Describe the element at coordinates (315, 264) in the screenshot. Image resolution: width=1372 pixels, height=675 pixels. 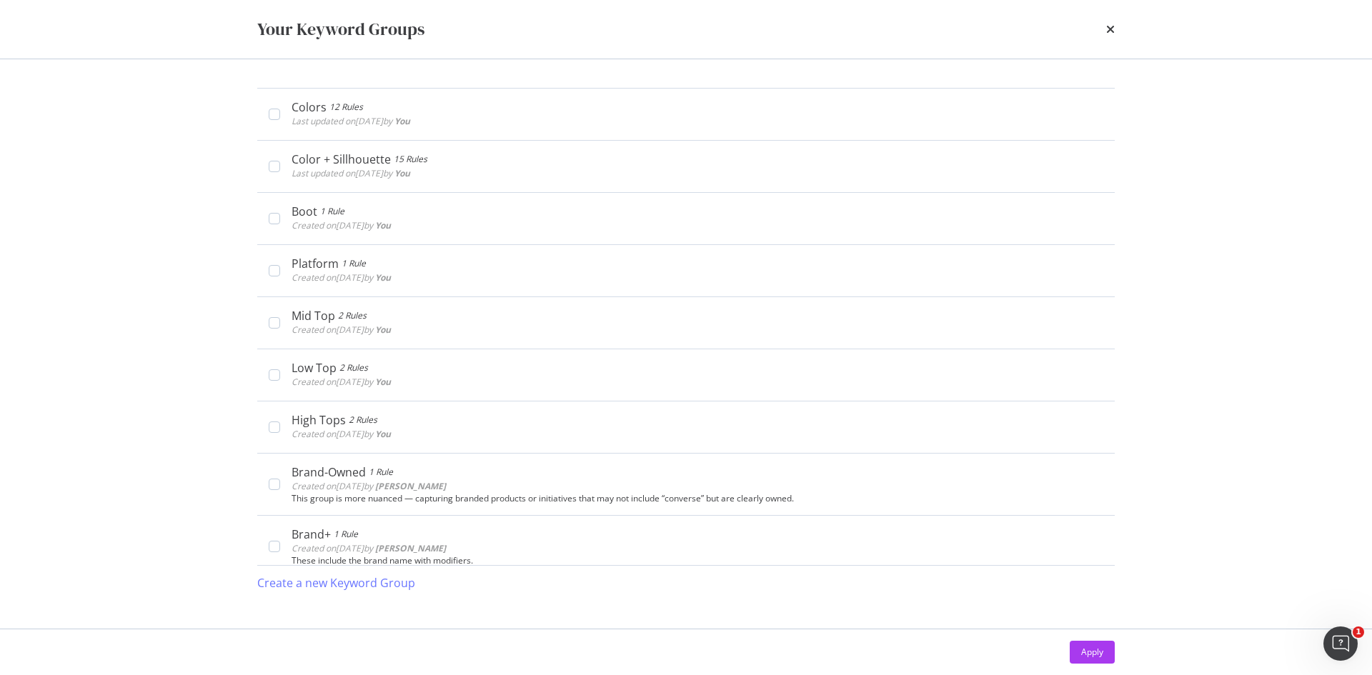
I see `div: Platform` at that location.